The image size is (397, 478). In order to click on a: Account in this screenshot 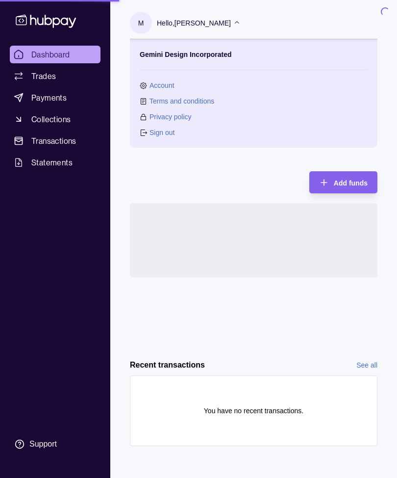, I will do `click(162, 85)`.